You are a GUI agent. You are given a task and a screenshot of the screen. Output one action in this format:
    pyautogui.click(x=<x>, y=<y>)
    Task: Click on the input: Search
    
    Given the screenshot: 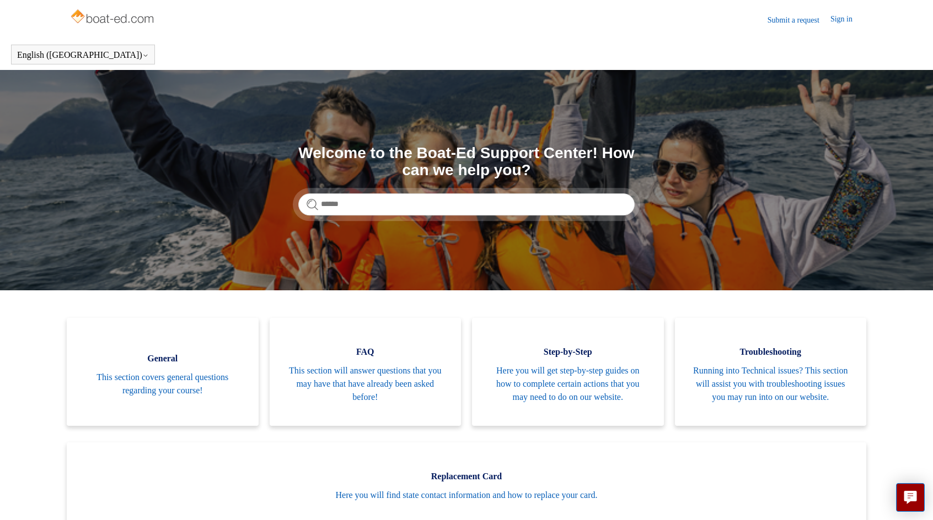 What is the action you would take?
    pyautogui.click(x=466, y=205)
    